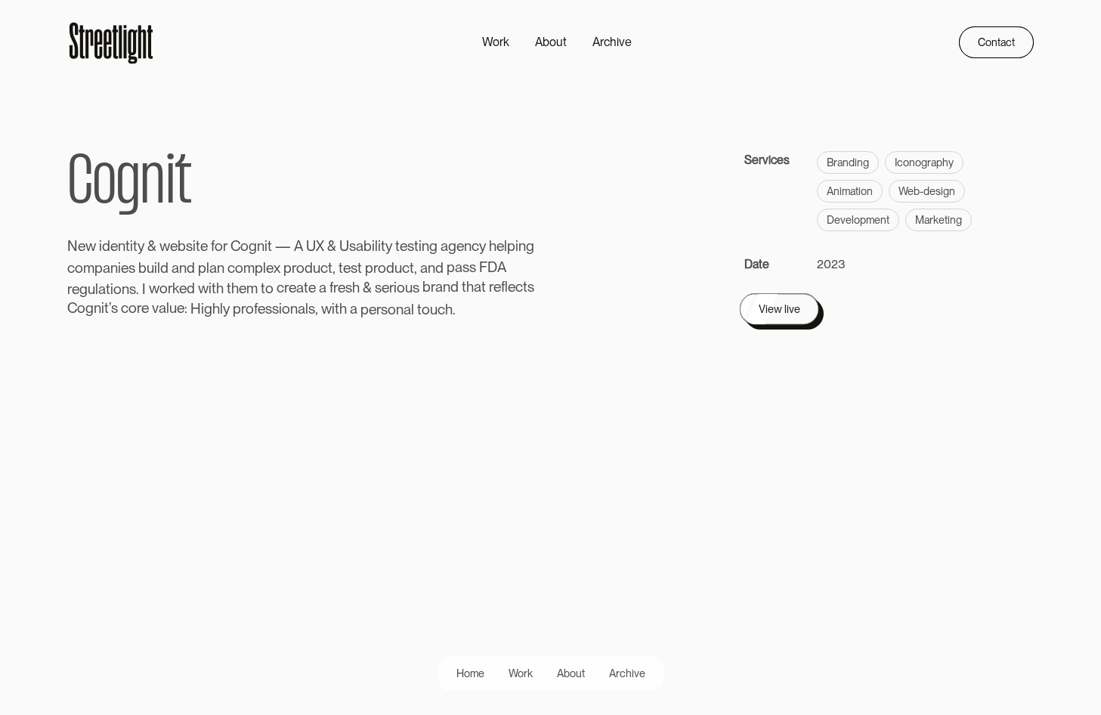 The image size is (1101, 715). What do you see at coordinates (857, 220) in the screenshot?
I see `div: Development` at bounding box center [857, 220].